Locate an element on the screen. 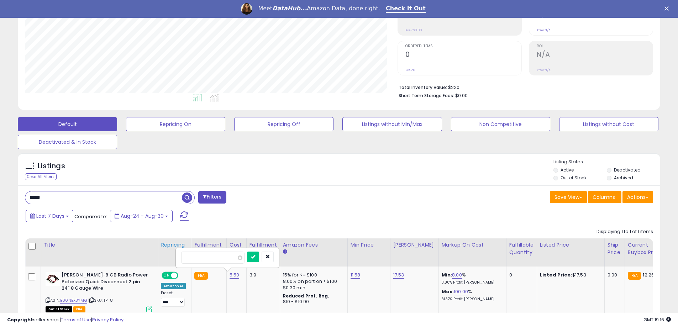  button: Last 7 Days is located at coordinates (49, 216).